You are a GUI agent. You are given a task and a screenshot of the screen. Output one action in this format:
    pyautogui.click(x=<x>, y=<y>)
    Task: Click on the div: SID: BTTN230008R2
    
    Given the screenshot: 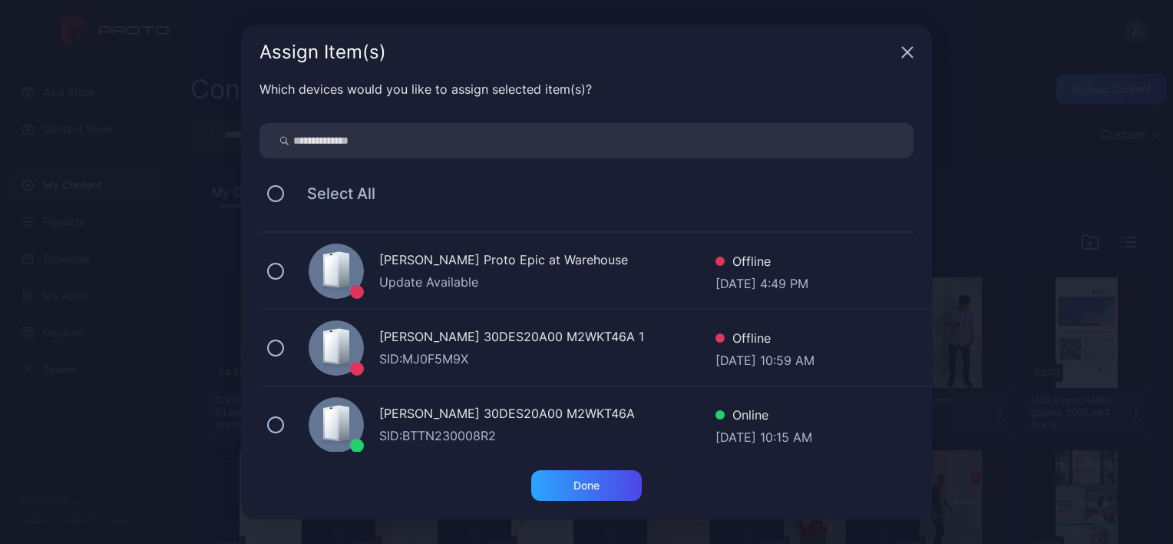 What is the action you would take?
    pyautogui.click(x=548, y=435)
    